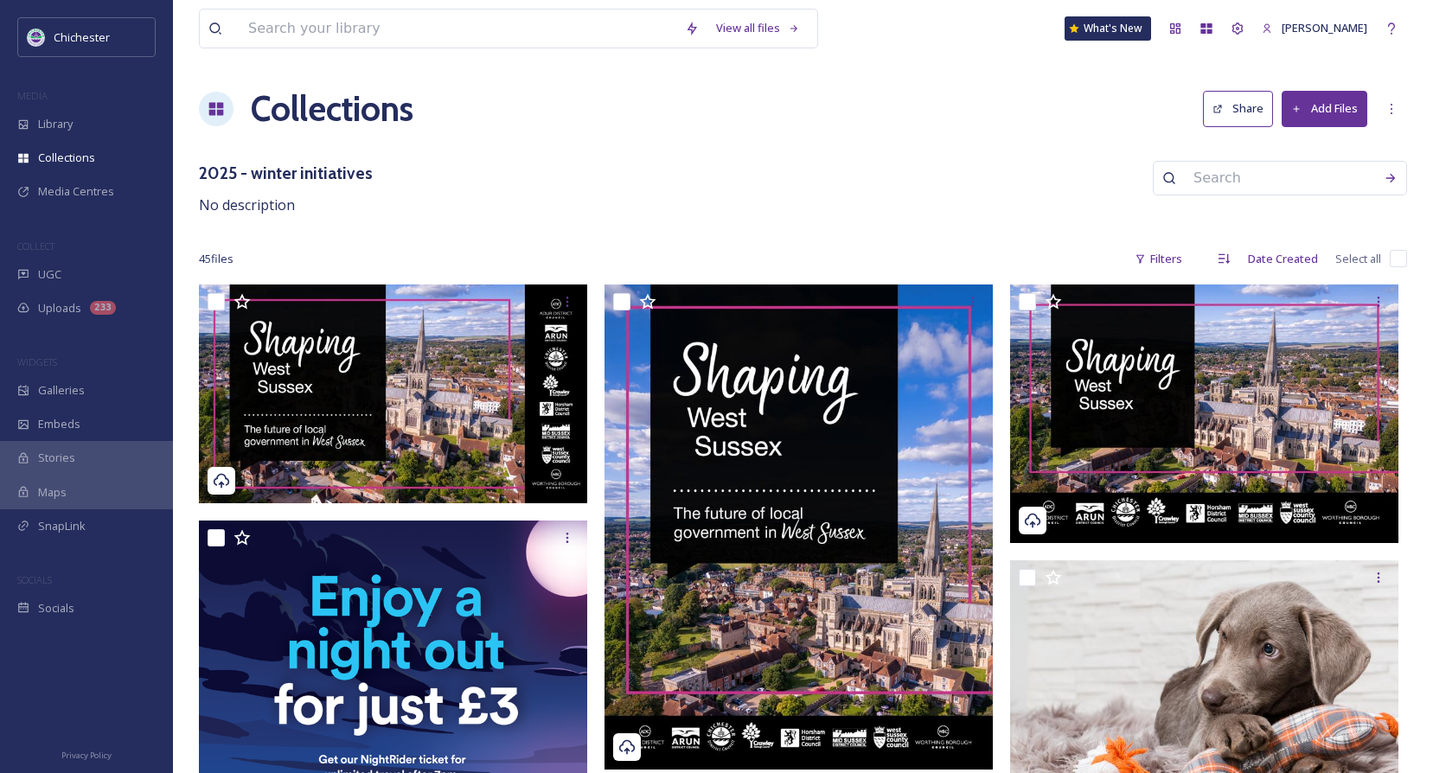  I want to click on img: LGR_2506 Shaping West Sussex_1000x666px HDC Website3.jpg, so click(1204, 413).